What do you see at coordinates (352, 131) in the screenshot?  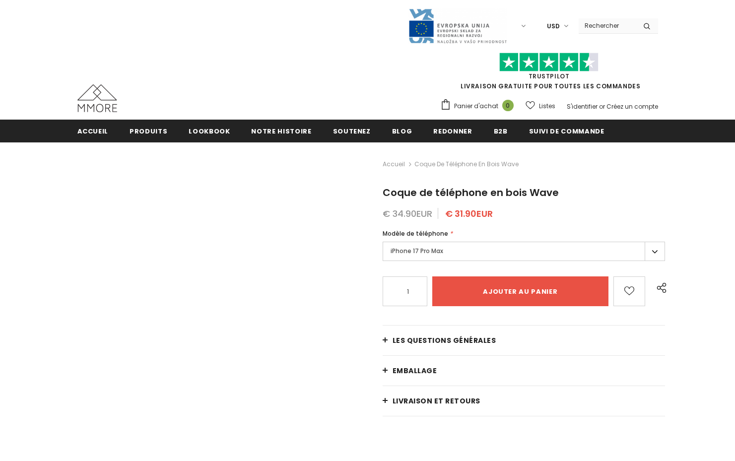 I see `span: soutenez` at bounding box center [352, 131].